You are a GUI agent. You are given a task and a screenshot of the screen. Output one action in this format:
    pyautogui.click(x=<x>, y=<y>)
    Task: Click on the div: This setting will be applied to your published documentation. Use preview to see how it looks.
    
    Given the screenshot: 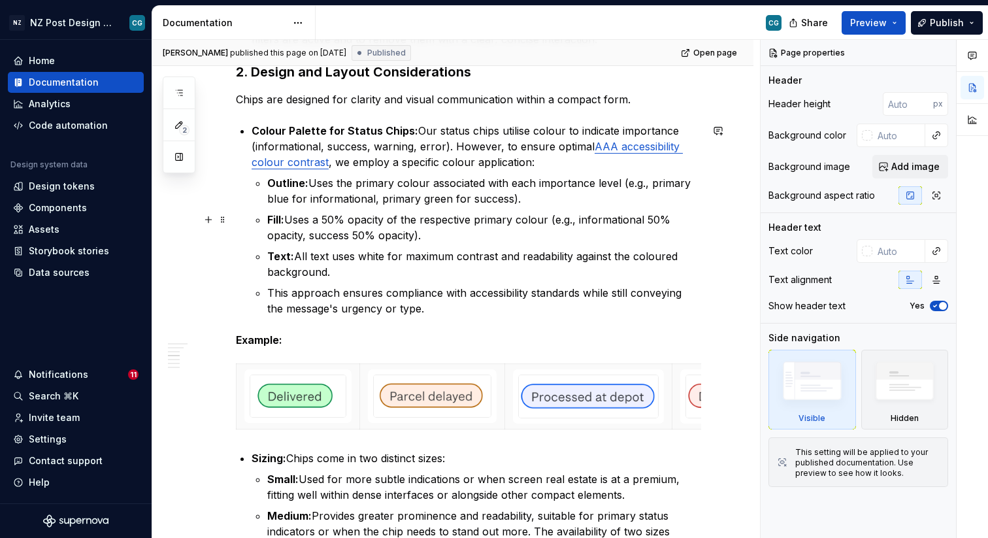 What is the action you would take?
    pyautogui.click(x=867, y=463)
    